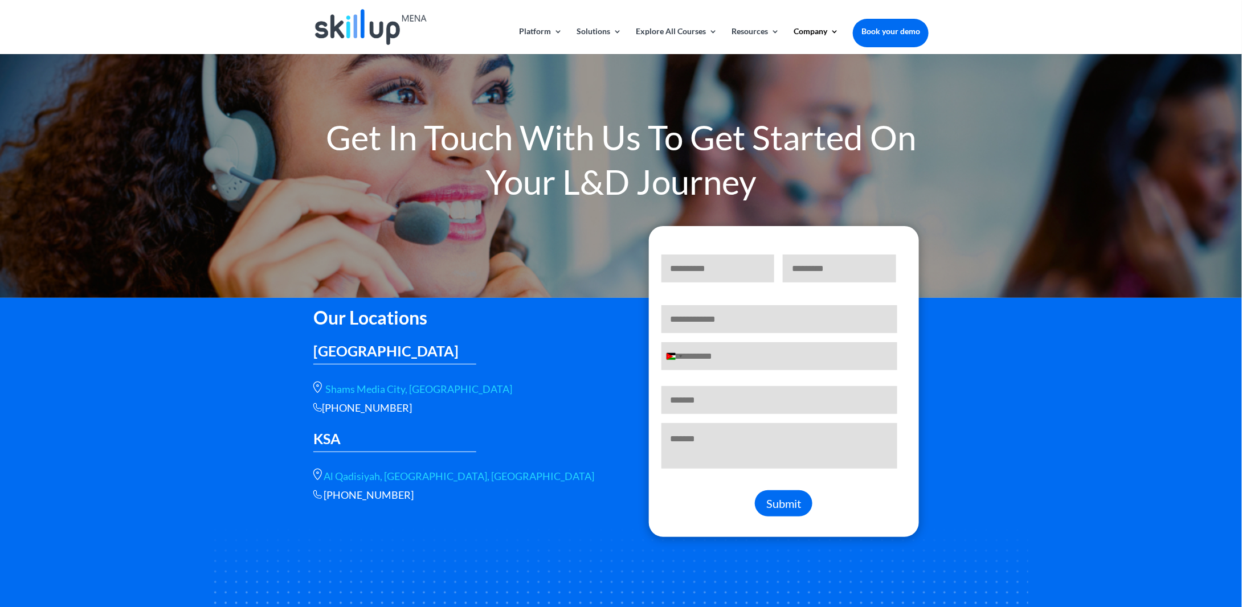 The width and height of the screenshot is (1242, 607). Describe the element at coordinates (783, 504) in the screenshot. I see `button: Submit` at that location.